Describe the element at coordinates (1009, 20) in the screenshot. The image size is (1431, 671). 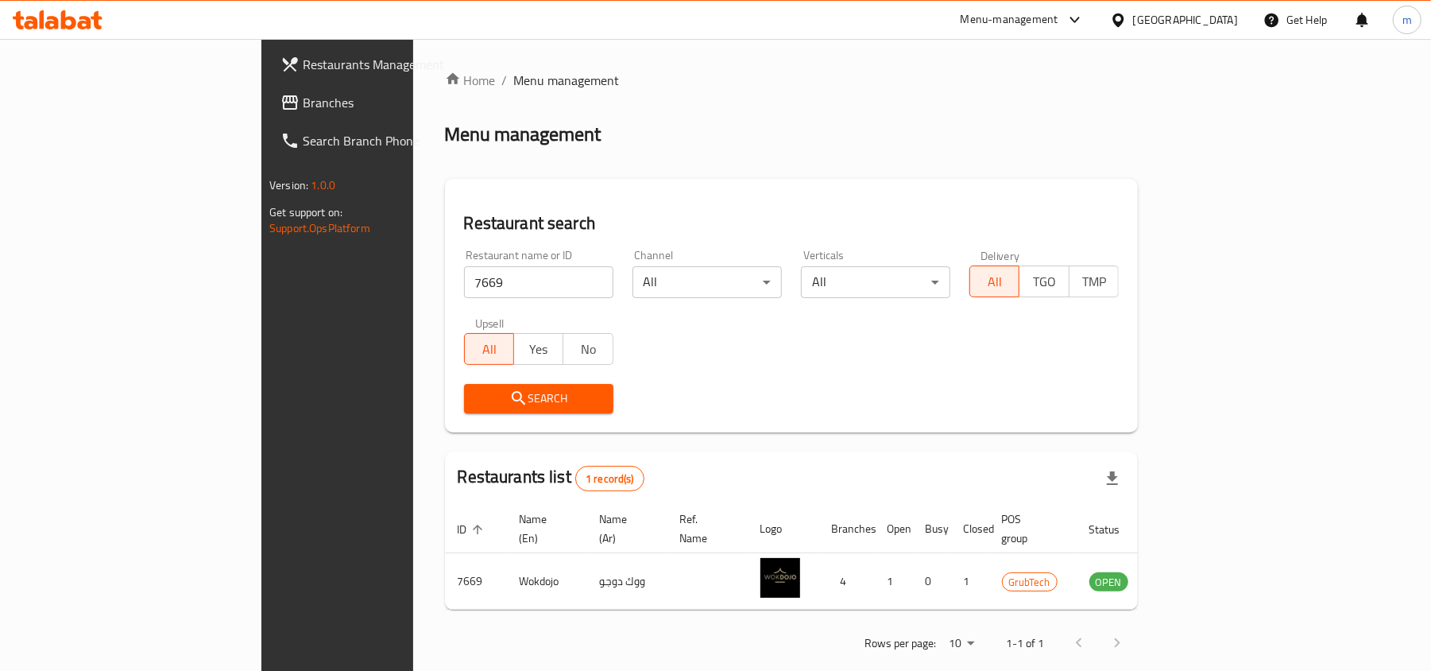
I see `div: Menu-management` at that location.